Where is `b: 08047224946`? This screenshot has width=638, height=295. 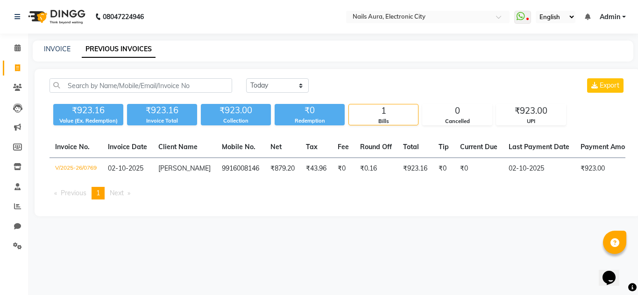
b: 08047224946 is located at coordinates (123, 17).